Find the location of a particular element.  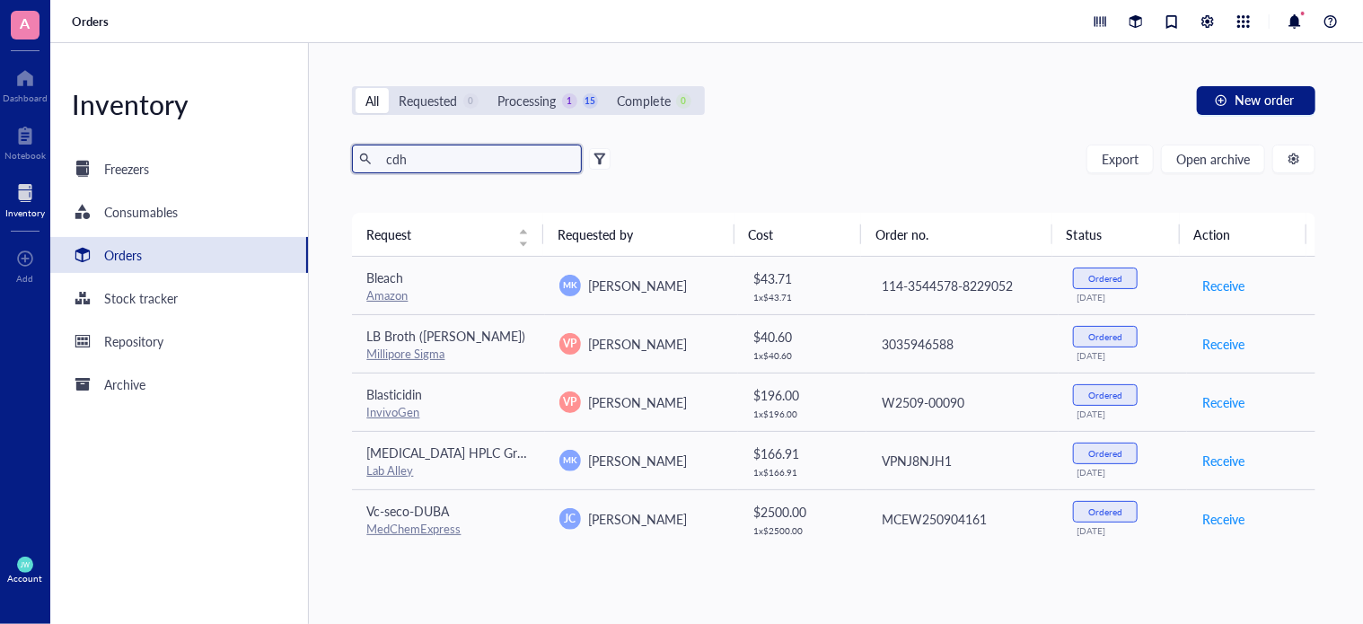

span: Blasticidin is located at coordinates (394, 394).